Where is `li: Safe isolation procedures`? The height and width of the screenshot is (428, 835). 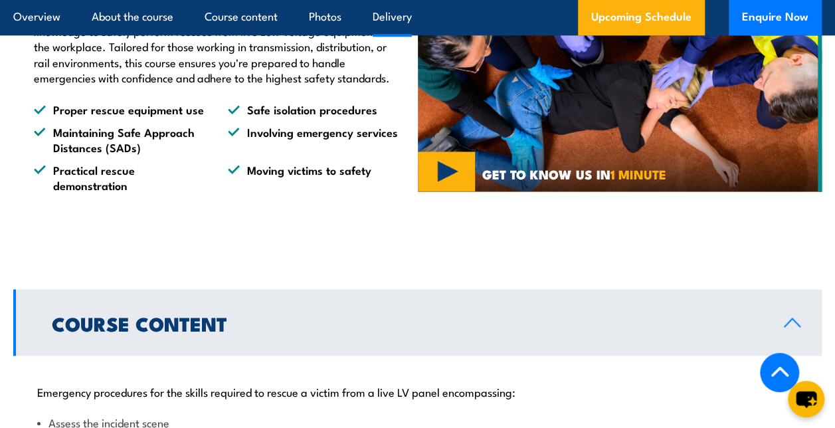
li: Safe isolation procedures is located at coordinates (313, 109).